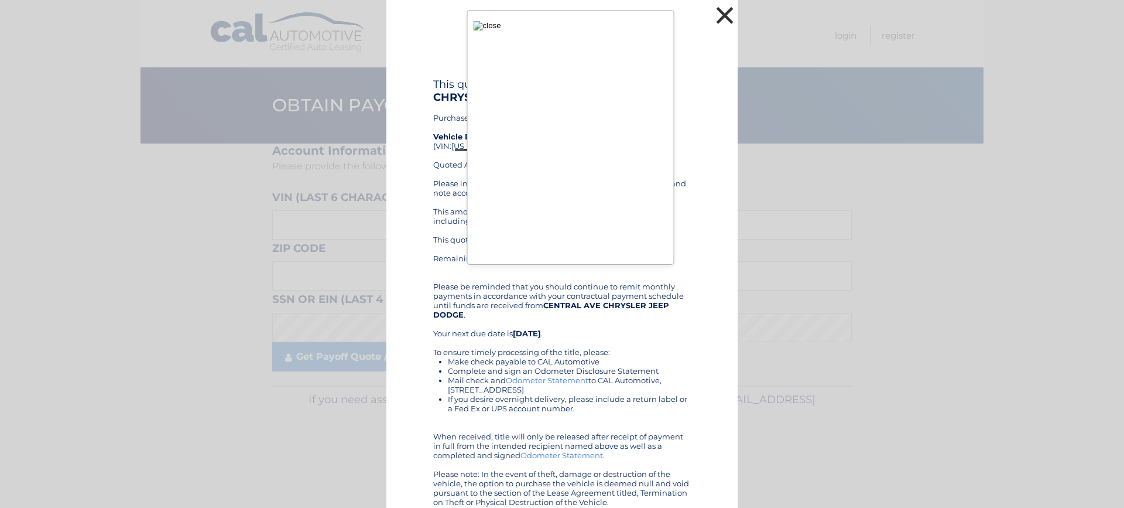  Describe the element at coordinates (562, 343) in the screenshot. I see `div: Please include a completed and signed , and note account number on check. This amount includes al...` at that location.